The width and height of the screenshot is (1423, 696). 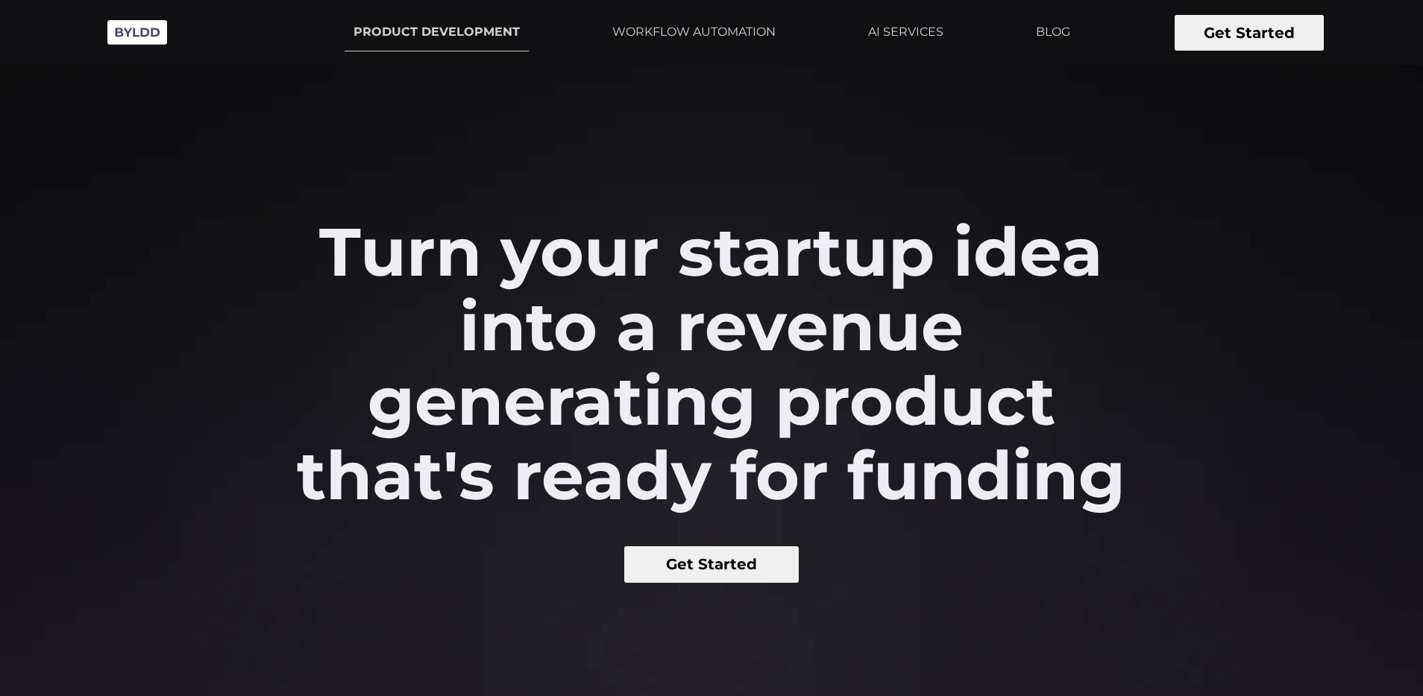 What do you see at coordinates (905, 32) in the screenshot?
I see `a: AI SERVICES` at bounding box center [905, 32].